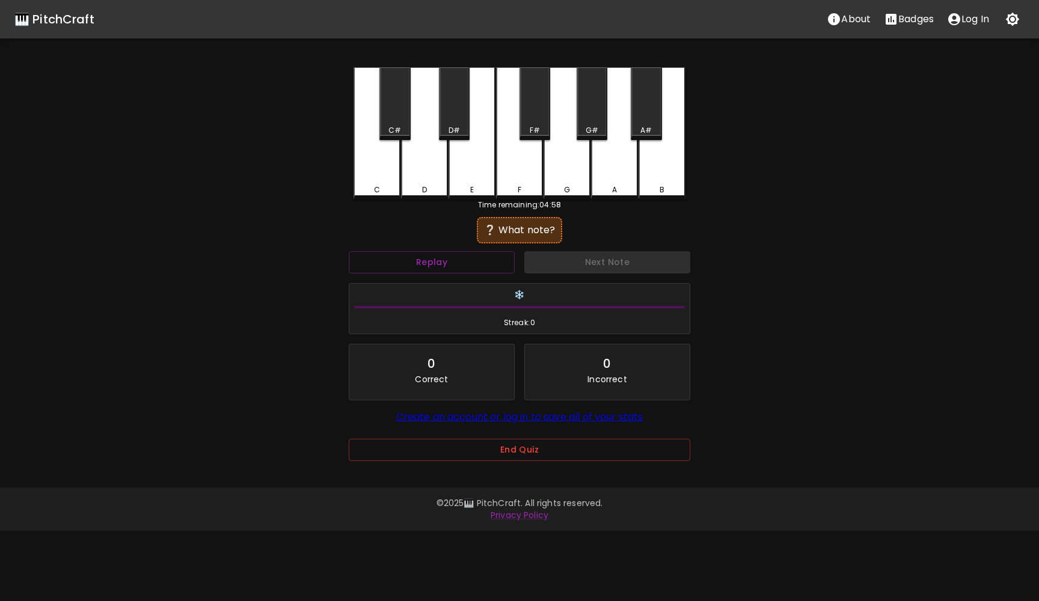 The width and height of the screenshot is (1039, 601). What do you see at coordinates (567, 190) in the screenshot?
I see `div: G` at bounding box center [567, 190].